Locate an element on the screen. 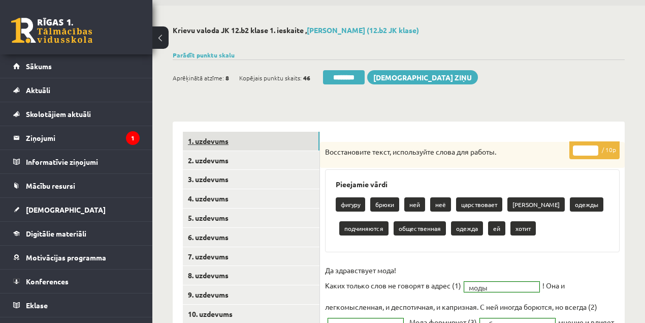  p: хотит is located at coordinates (523, 228).